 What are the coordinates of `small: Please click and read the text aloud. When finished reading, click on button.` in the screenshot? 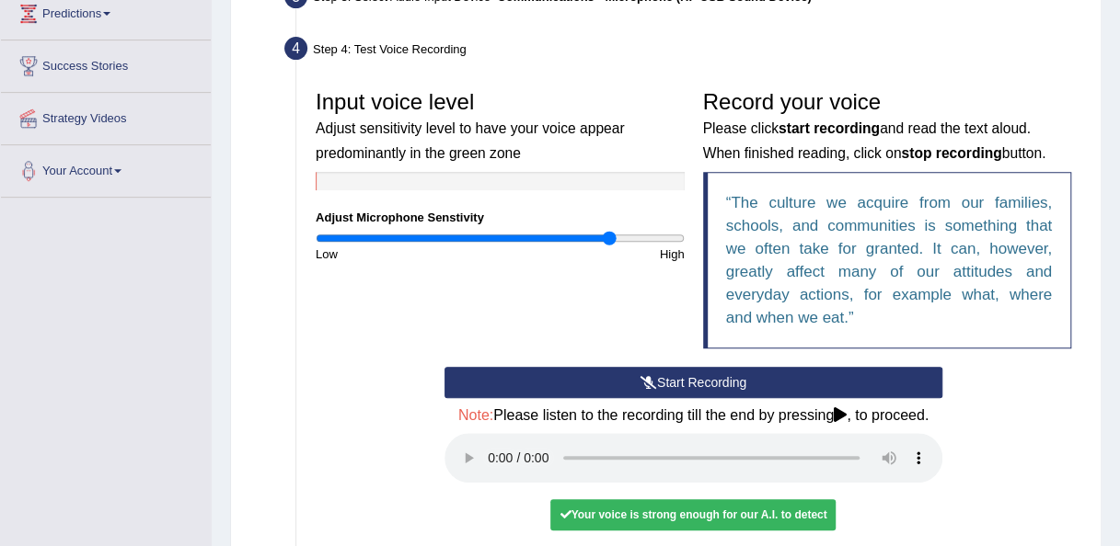 It's located at (874, 140).